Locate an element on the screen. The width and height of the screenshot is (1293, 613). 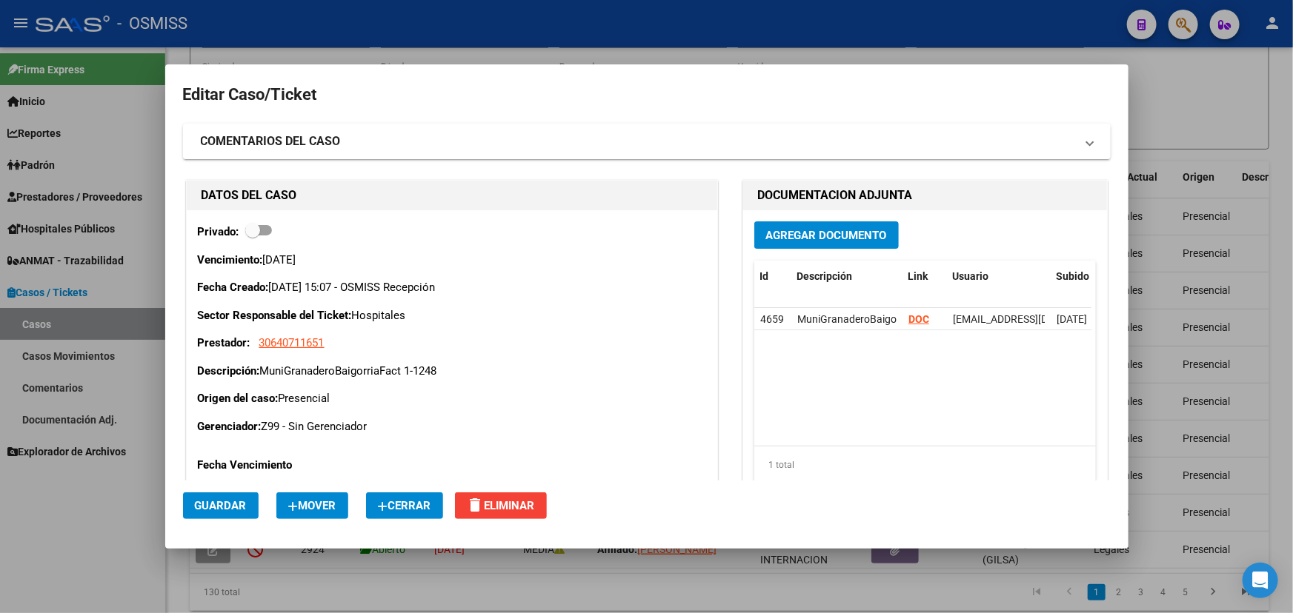
button: Mover is located at coordinates (312, 506).